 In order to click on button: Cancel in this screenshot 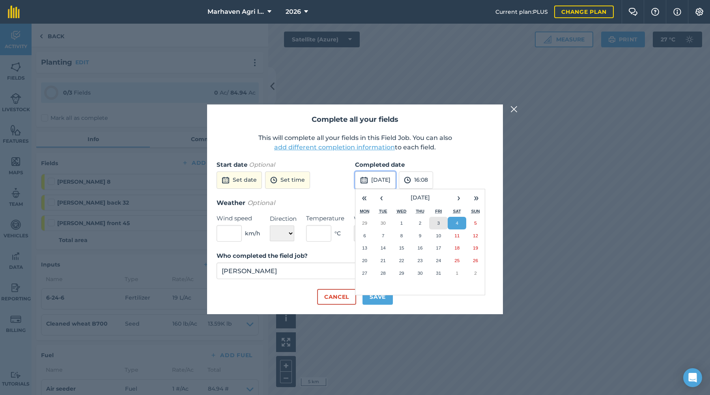, I will do `click(336, 297)`.